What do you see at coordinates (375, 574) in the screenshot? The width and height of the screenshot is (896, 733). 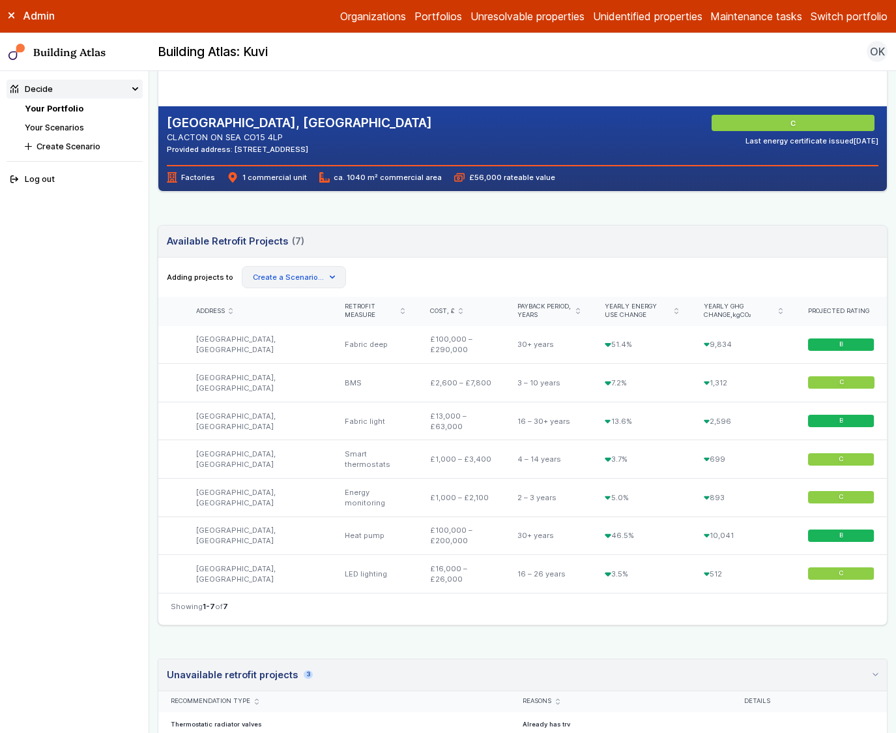 I see `div: LED lighting` at bounding box center [375, 574].